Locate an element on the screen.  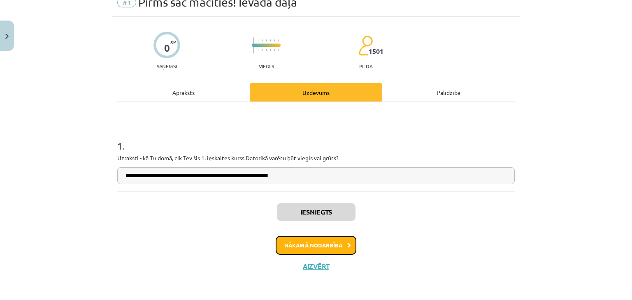
button: Aizvērt is located at coordinates (316, 267).